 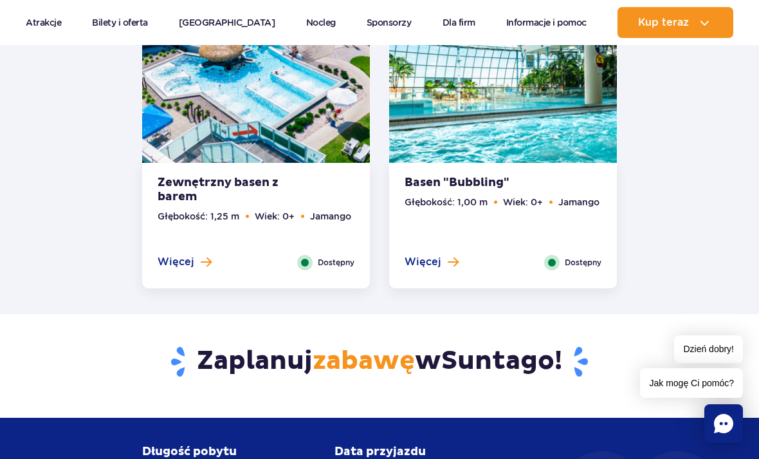 I want to click on span: Kup teraz, so click(x=663, y=23).